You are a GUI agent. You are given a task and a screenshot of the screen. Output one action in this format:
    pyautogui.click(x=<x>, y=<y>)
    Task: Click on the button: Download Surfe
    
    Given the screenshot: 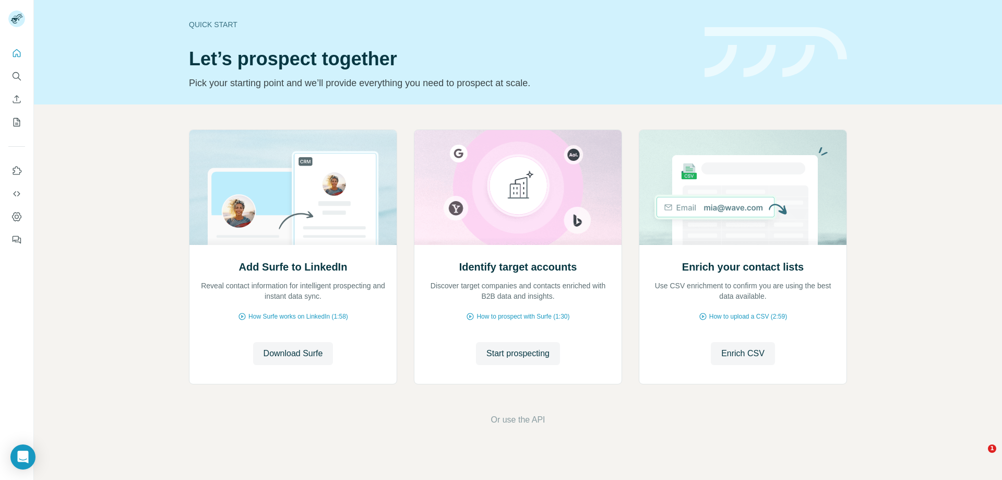 What is the action you would take?
    pyautogui.click(x=293, y=353)
    